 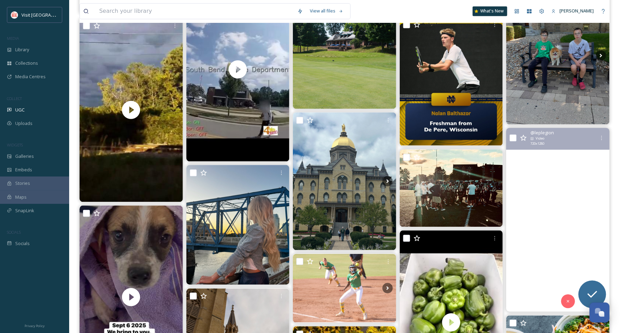 What do you see at coordinates (131, 110) in the screenshot?
I see `img: thumbnail` at bounding box center [131, 110].